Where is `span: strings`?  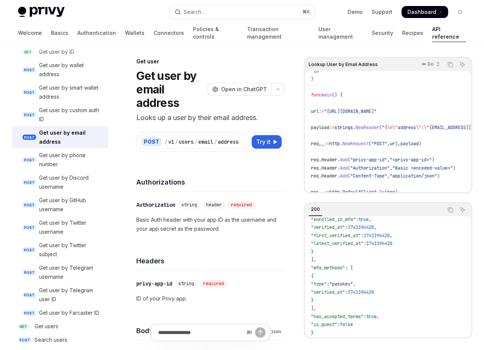
span: strings is located at coordinates (343, 128).